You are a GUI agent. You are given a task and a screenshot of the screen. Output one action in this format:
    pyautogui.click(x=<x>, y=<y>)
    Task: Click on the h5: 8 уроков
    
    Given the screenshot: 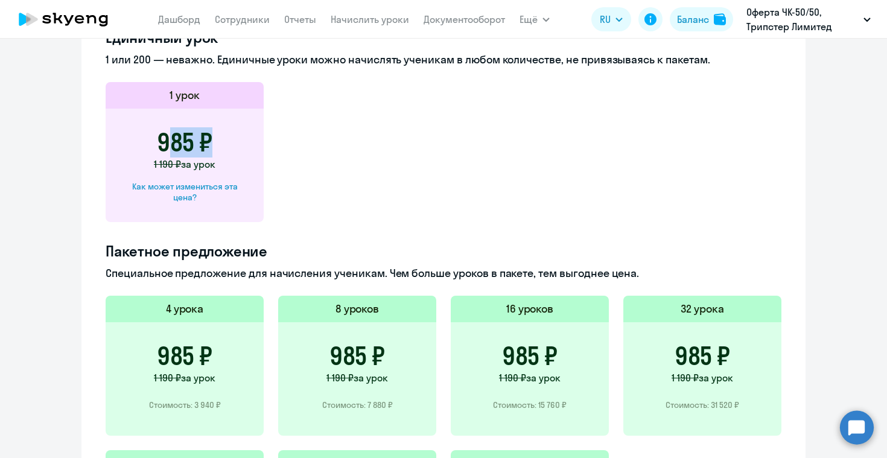 What is the action you would take?
    pyautogui.click(x=357, y=309)
    